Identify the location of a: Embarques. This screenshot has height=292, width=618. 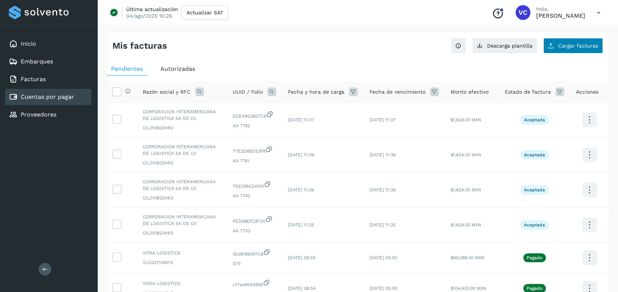
(37, 61).